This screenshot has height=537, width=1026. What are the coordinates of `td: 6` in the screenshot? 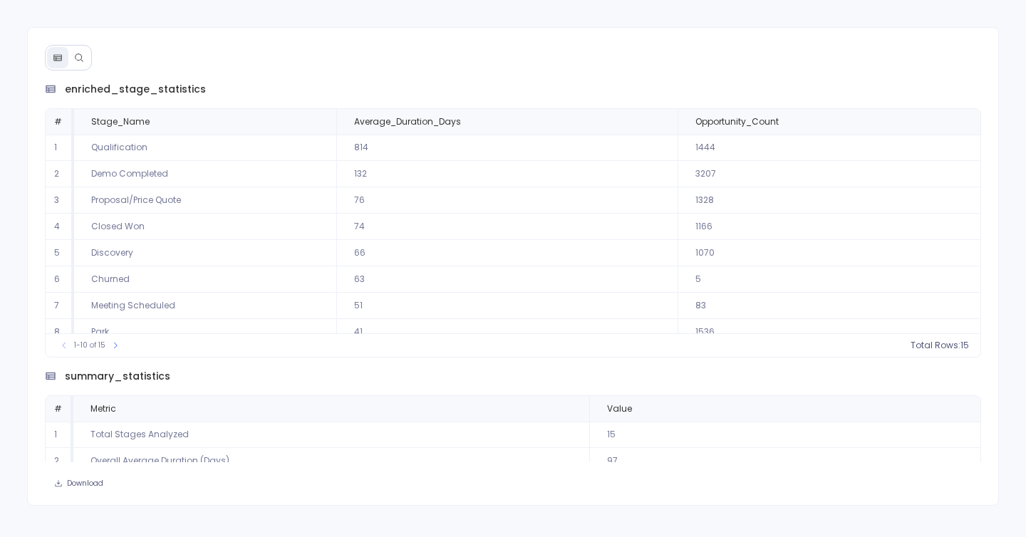 It's located at (60, 279).